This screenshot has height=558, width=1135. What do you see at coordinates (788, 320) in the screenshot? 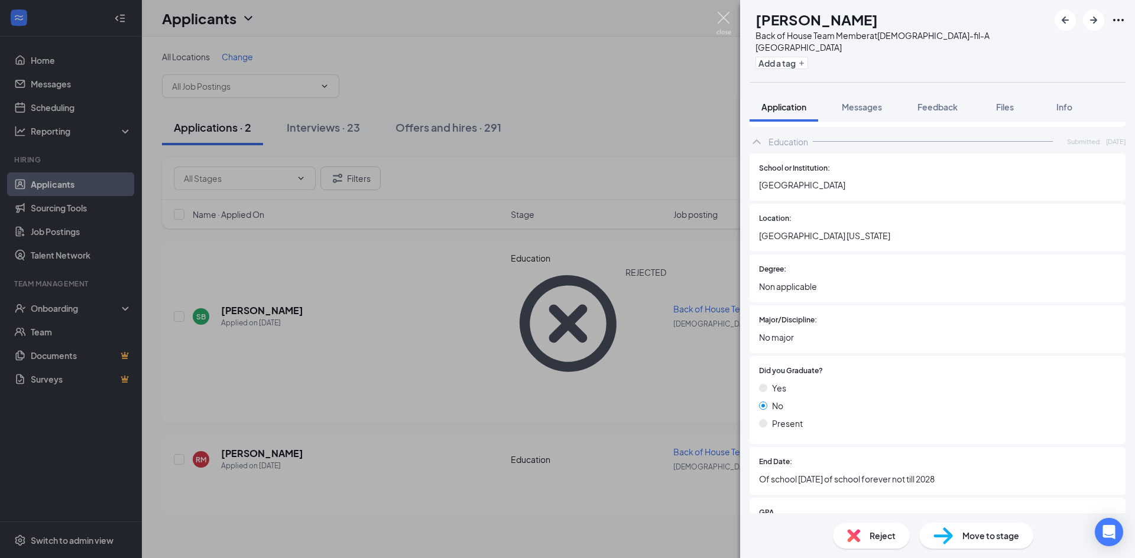
I see `span: Major/Discipline:` at bounding box center [788, 320].